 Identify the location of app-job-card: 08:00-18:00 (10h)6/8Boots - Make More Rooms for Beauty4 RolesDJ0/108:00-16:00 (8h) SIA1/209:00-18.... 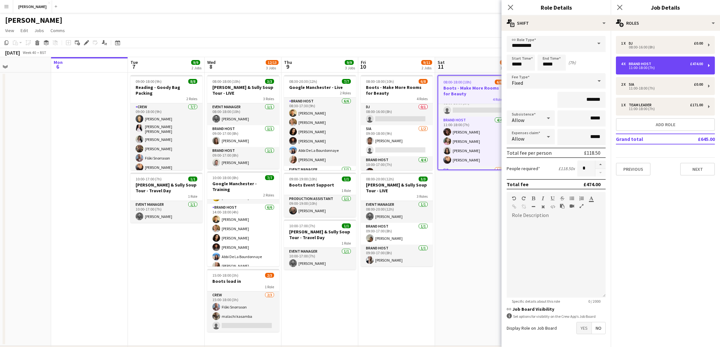
(397, 123).